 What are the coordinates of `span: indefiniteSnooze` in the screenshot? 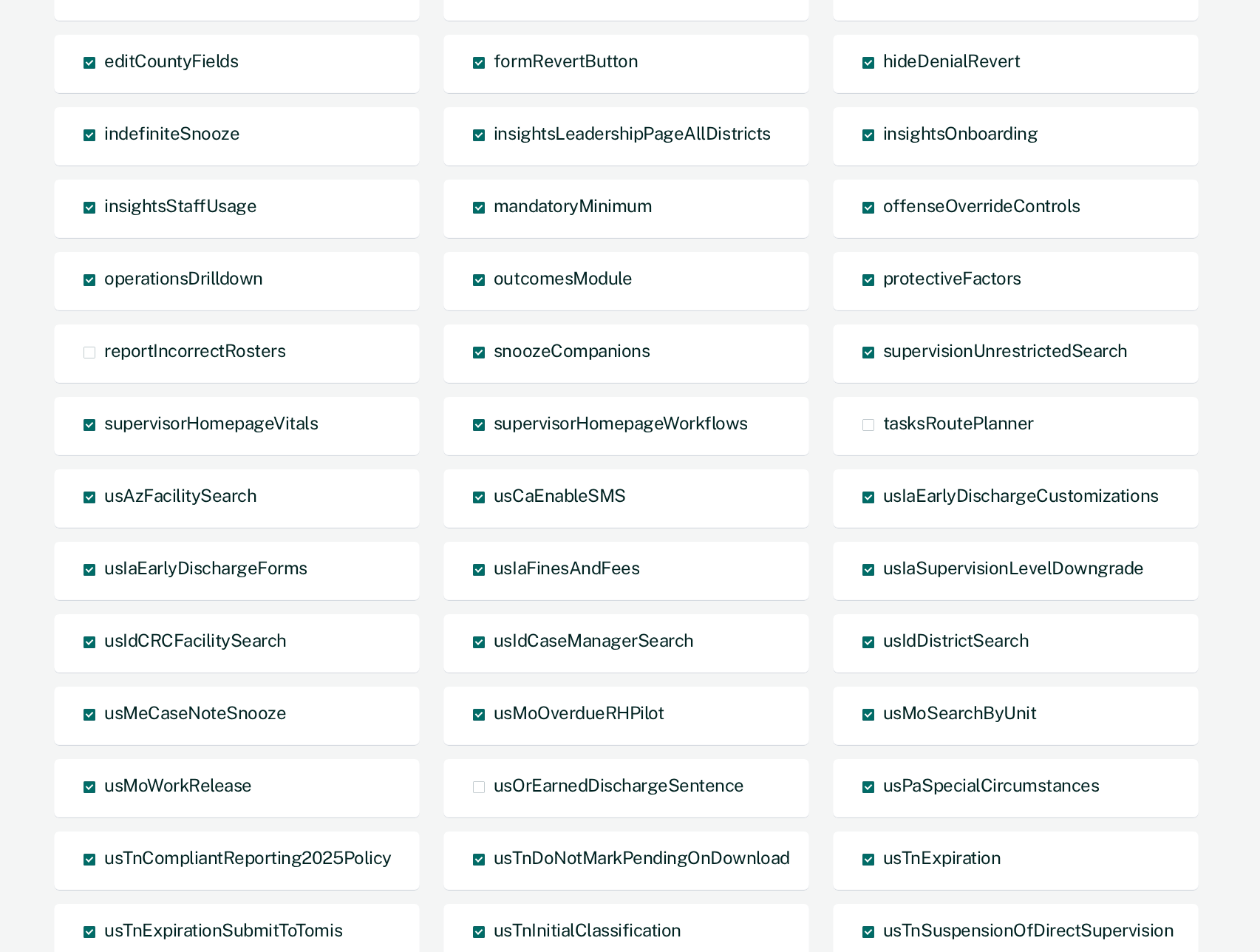 It's located at (172, 133).